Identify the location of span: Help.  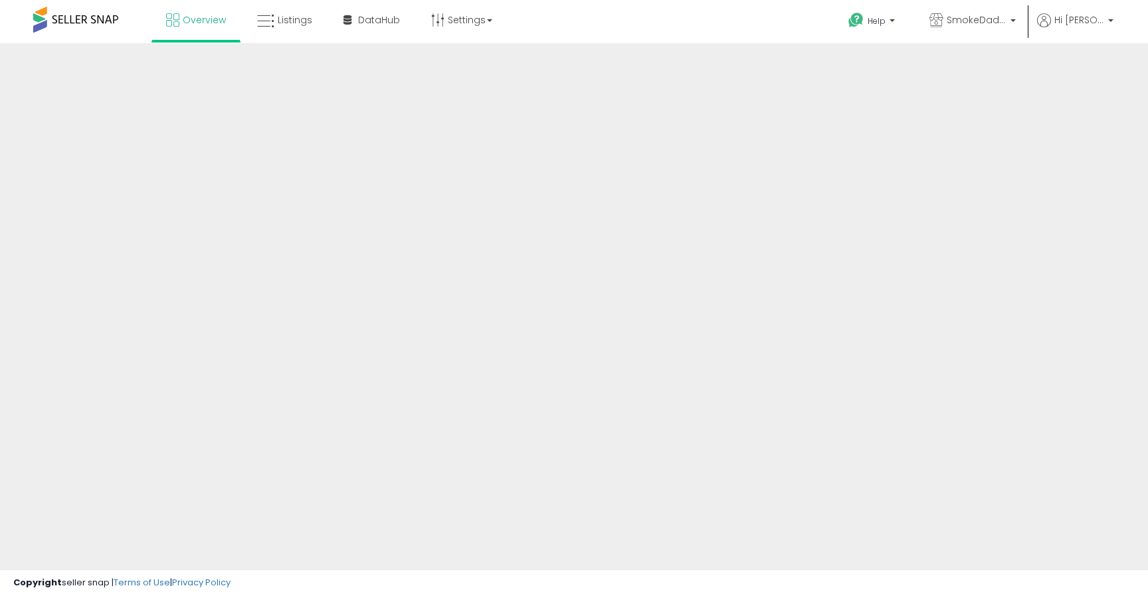
(876, 21).